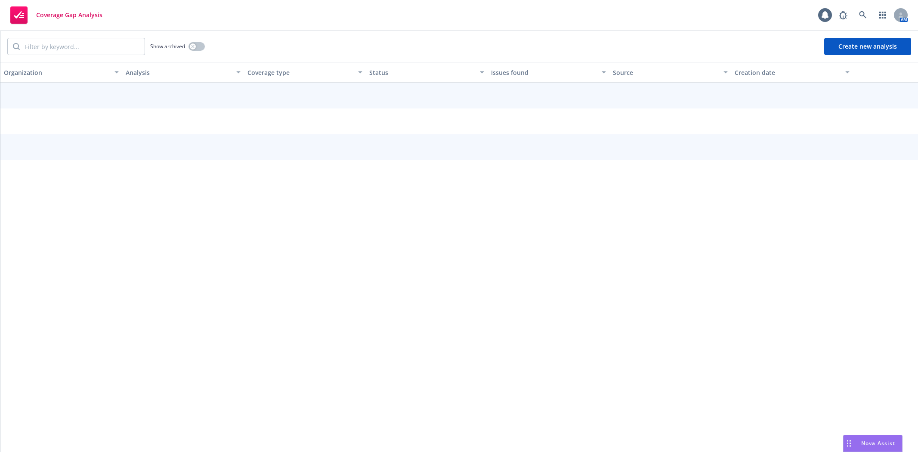 The height and width of the screenshot is (452, 918). Describe the element at coordinates (670, 72) in the screenshot. I see `button: Source` at that location.